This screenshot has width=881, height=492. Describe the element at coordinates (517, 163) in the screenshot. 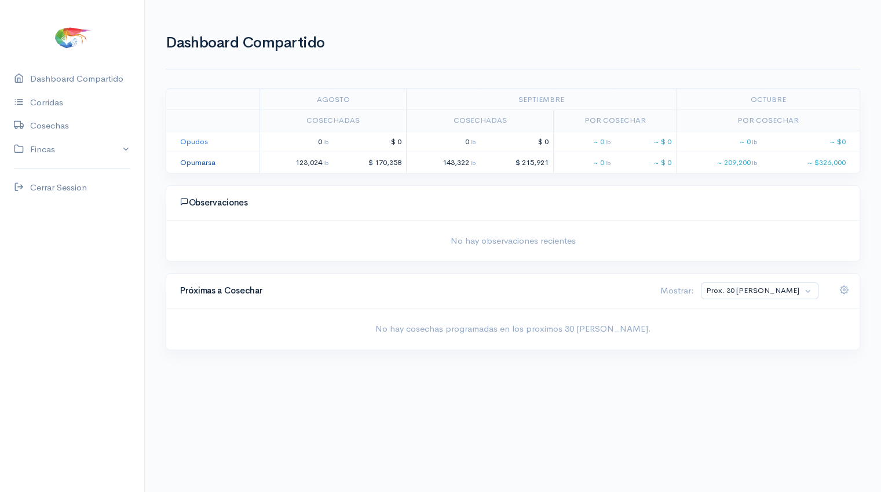

I see `td: $ 215,921` at that location.